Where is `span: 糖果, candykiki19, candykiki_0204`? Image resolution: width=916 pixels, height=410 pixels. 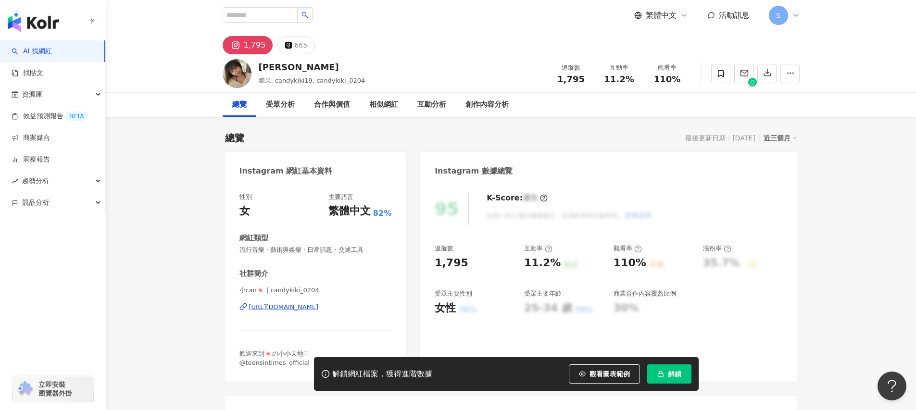
span: 糖果, candykiki19, candykiki_0204 is located at coordinates (312, 80).